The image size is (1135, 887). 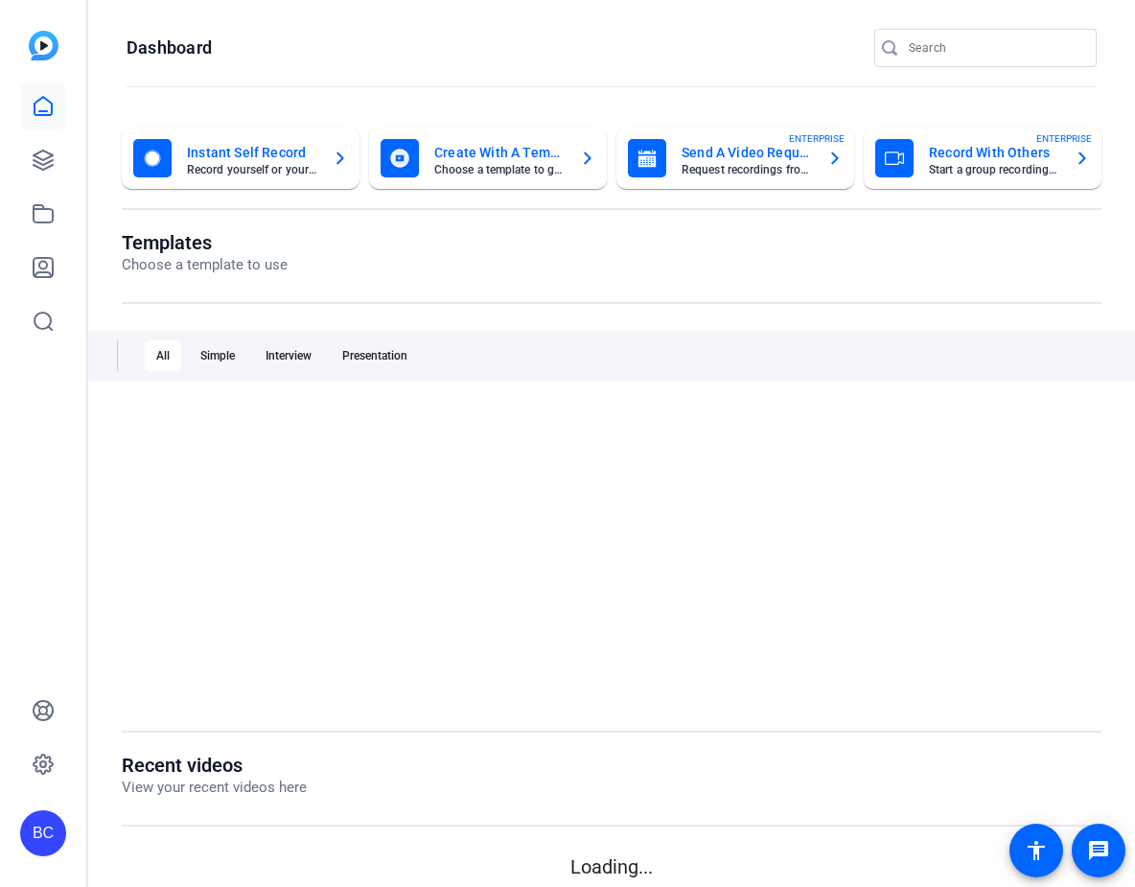 I want to click on p: View your recent videos here, so click(x=214, y=787).